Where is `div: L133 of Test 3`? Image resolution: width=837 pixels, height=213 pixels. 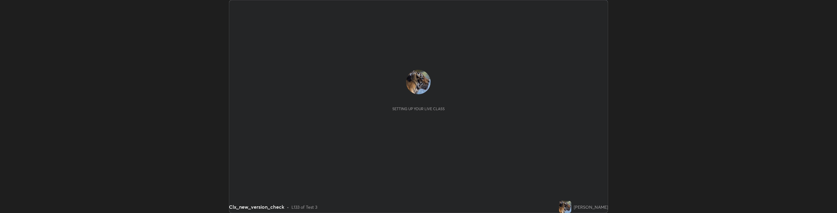 div: L133 of Test 3 is located at coordinates (304, 207).